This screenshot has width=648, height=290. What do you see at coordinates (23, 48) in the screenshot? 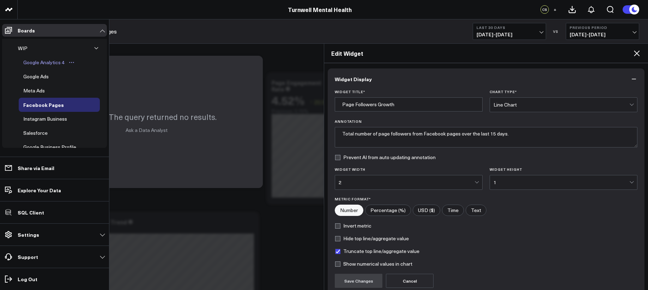
I see `div: WIP` at bounding box center [23, 48].